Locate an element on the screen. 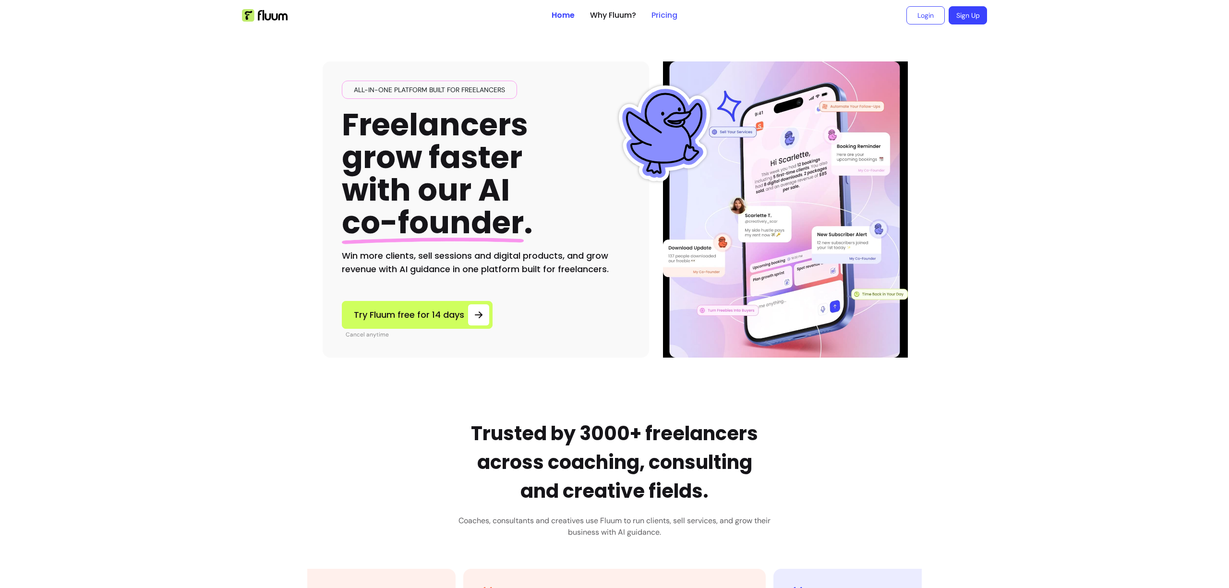 The width and height of the screenshot is (1229, 588). img: Fluum Duck sticker is located at coordinates (664, 133).